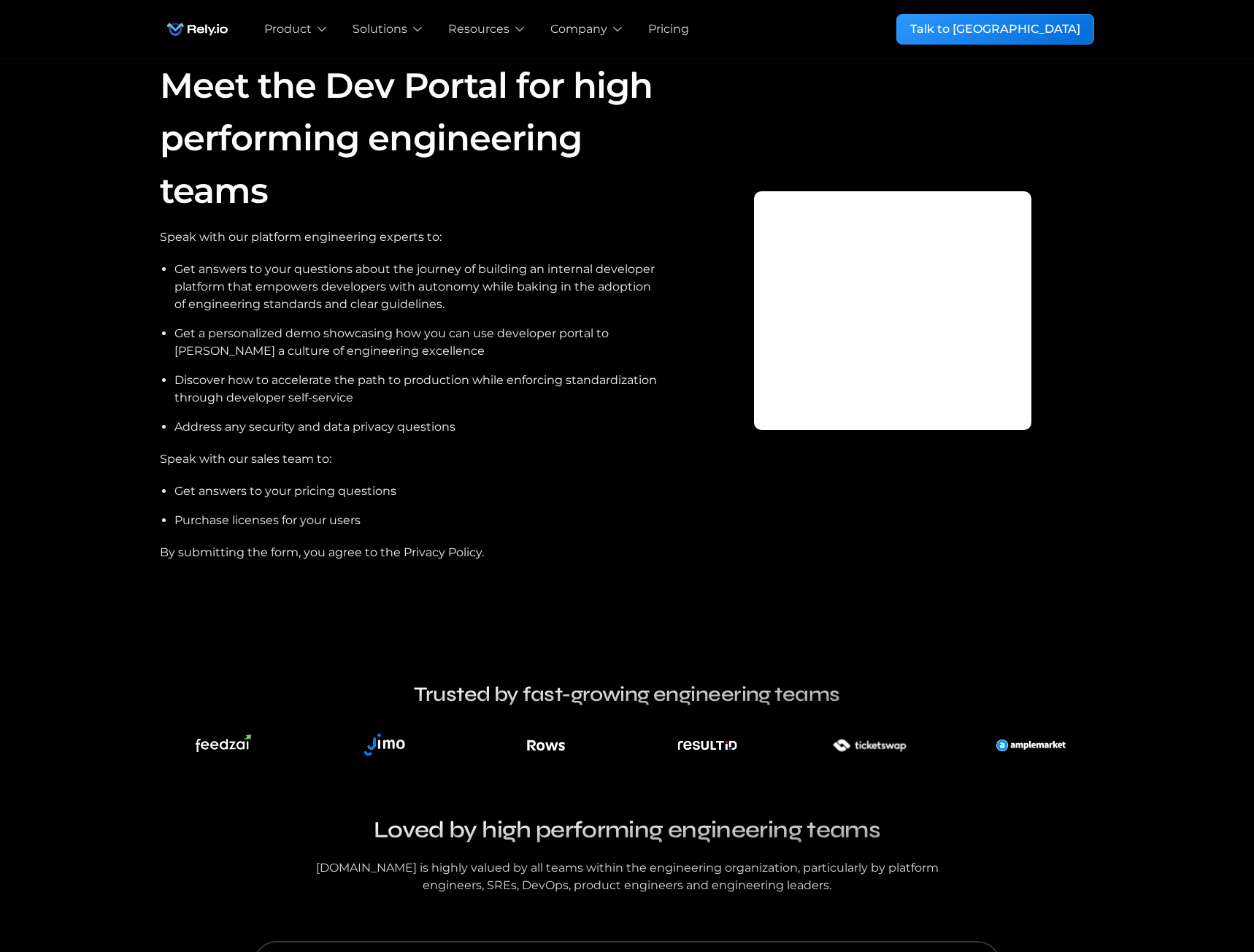 The height and width of the screenshot is (952, 1254). What do you see at coordinates (288, 29) in the screenshot?
I see `div: Product` at bounding box center [288, 29].